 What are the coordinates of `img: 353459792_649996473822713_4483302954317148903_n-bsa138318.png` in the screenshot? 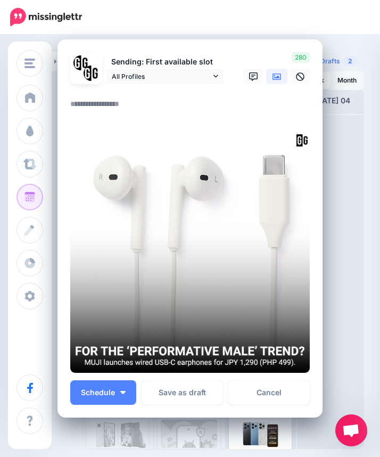 It's located at (81, 63).